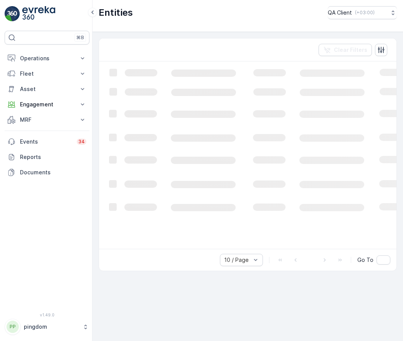 The width and height of the screenshot is (403, 341). I want to click on img: logo, so click(12, 14).